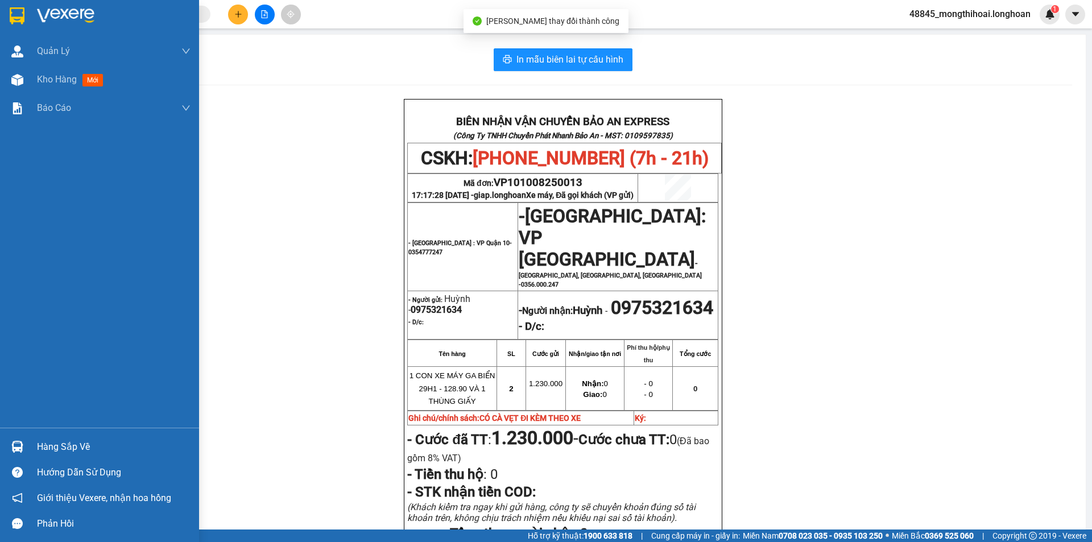  What do you see at coordinates (532, 438) in the screenshot?
I see `strong: 1.230.000` at bounding box center [532, 438].